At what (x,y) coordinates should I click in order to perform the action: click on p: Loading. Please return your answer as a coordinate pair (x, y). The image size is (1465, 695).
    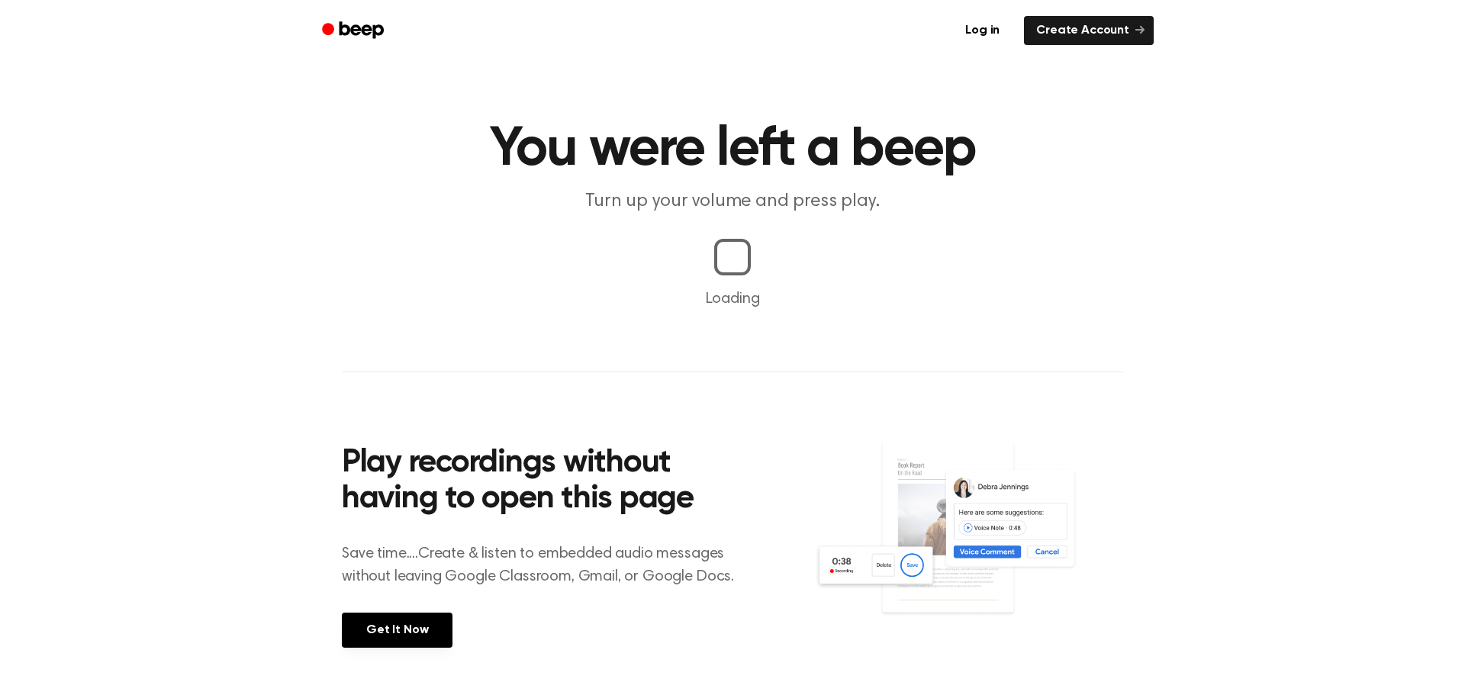
    Looking at the image, I should click on (733, 299).